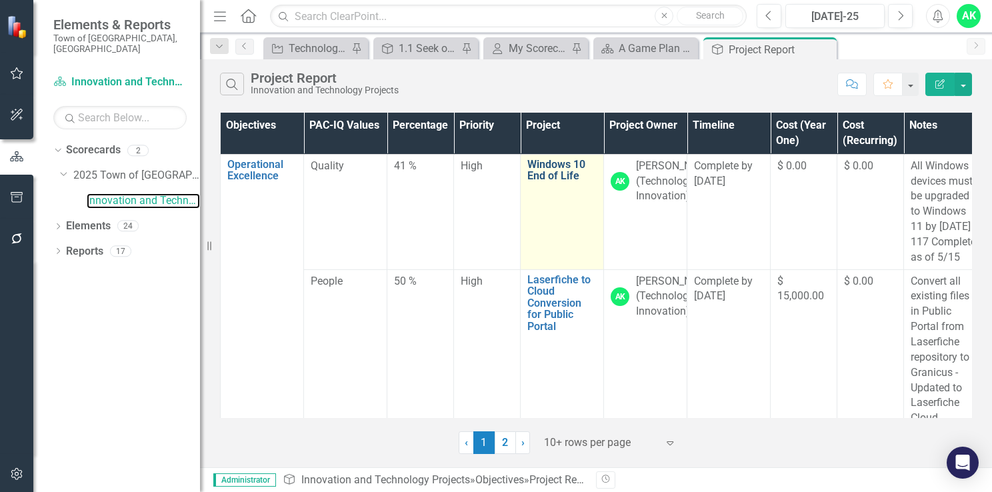  Describe the element at coordinates (800, 289) in the screenshot. I see `span: $ 15,000.00` at that location.